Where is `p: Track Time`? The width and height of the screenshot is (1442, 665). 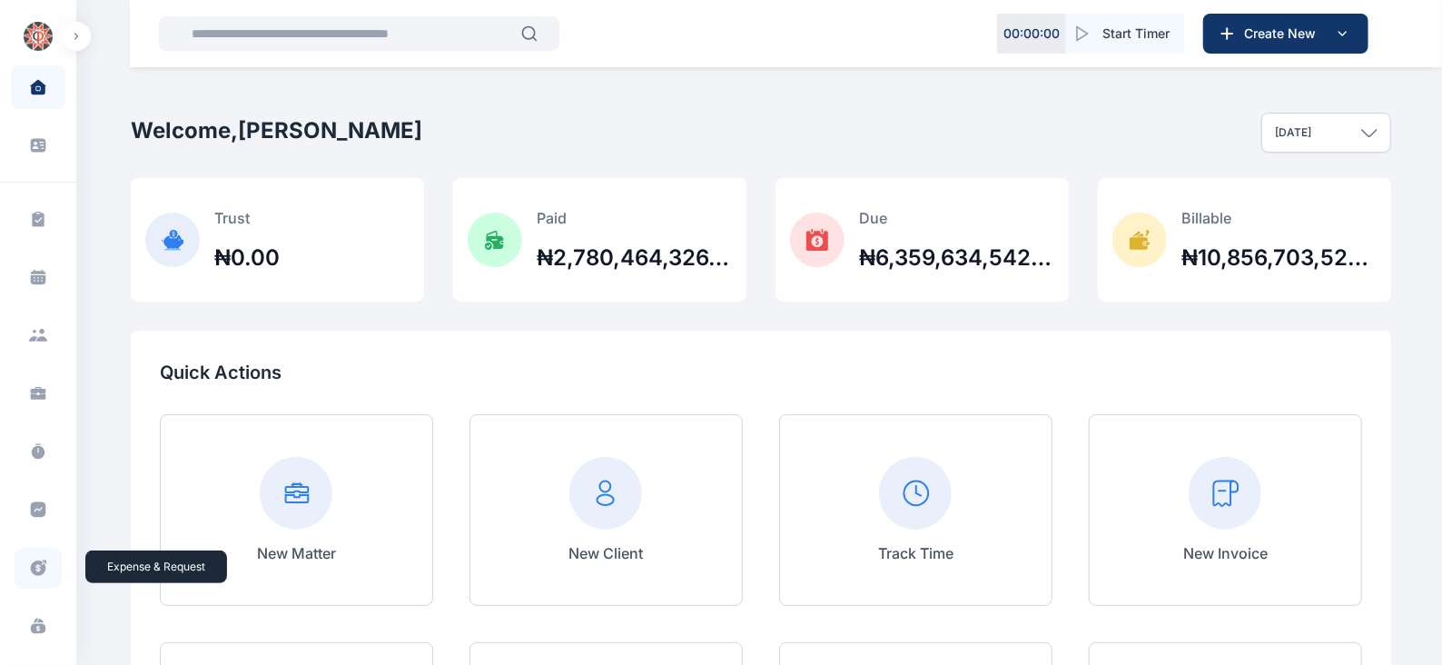 p: Track Time is located at coordinates (916, 553).